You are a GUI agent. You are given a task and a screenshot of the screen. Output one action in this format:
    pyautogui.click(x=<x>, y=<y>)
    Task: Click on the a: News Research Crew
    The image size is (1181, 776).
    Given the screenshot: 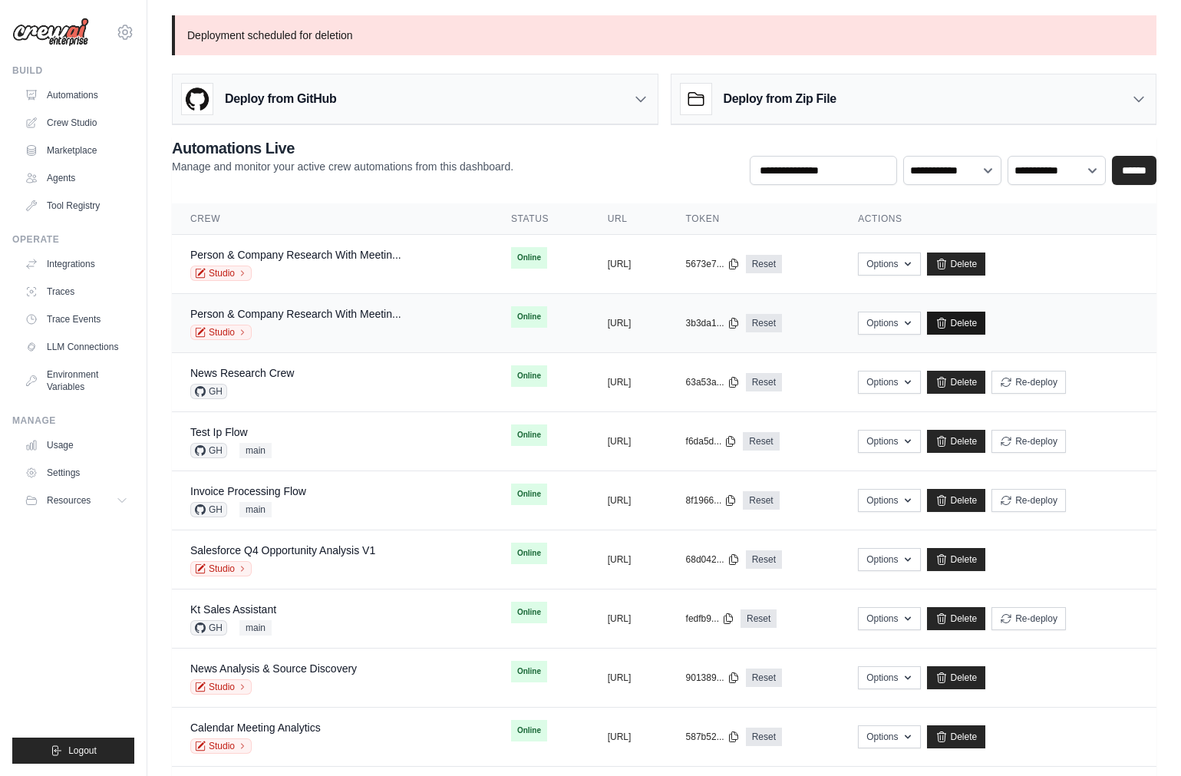 What is the action you would take?
    pyautogui.click(x=242, y=373)
    